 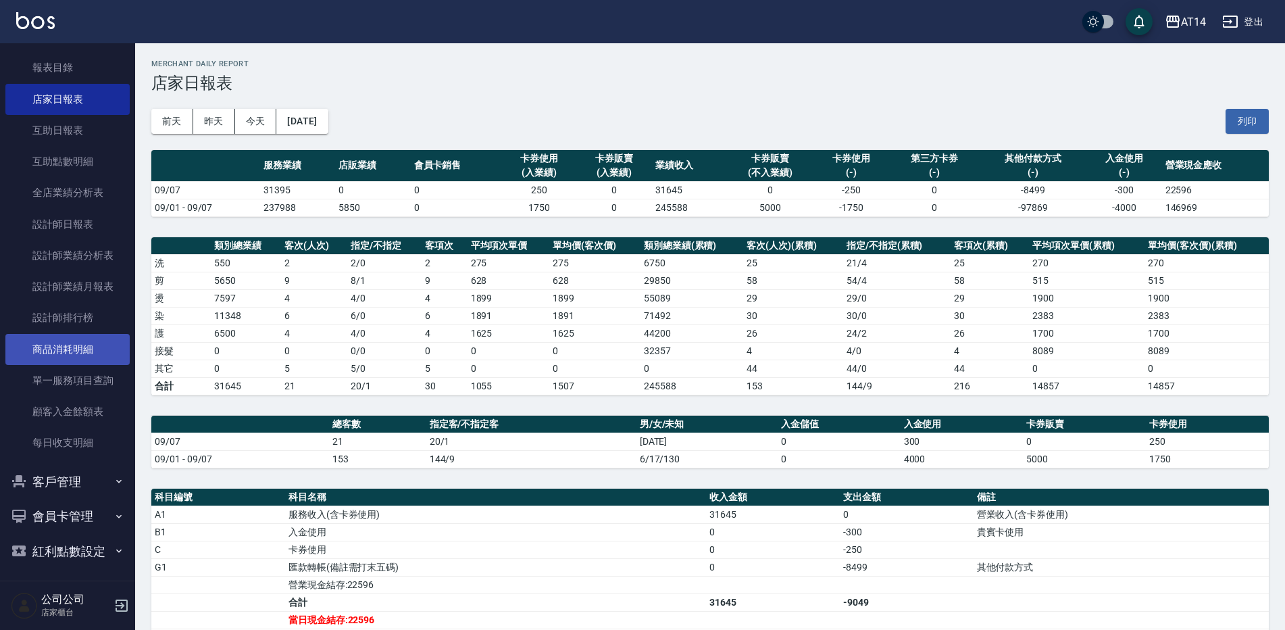 I want to click on td: 接髮, so click(x=181, y=351).